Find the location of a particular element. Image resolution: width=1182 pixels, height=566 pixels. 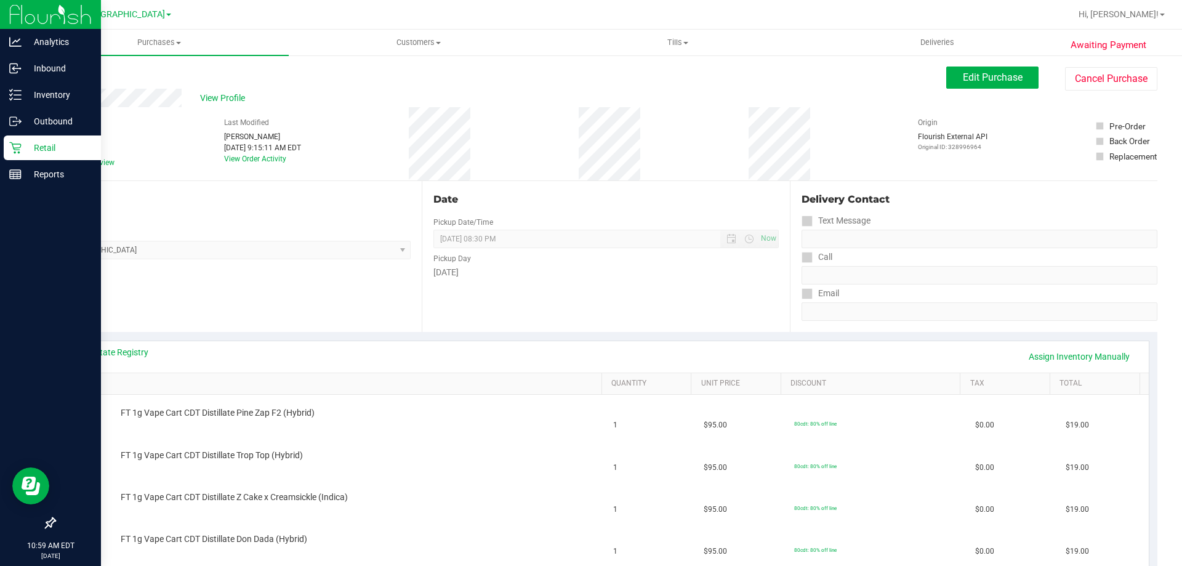

a: Total is located at coordinates (1097, 383).